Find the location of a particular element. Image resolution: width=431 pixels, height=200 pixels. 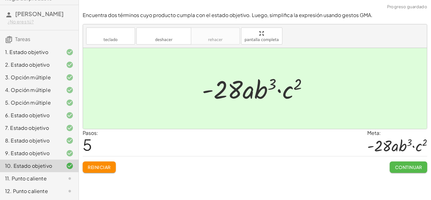

font: 9. Estado objetivo is located at coordinates (27, 153).